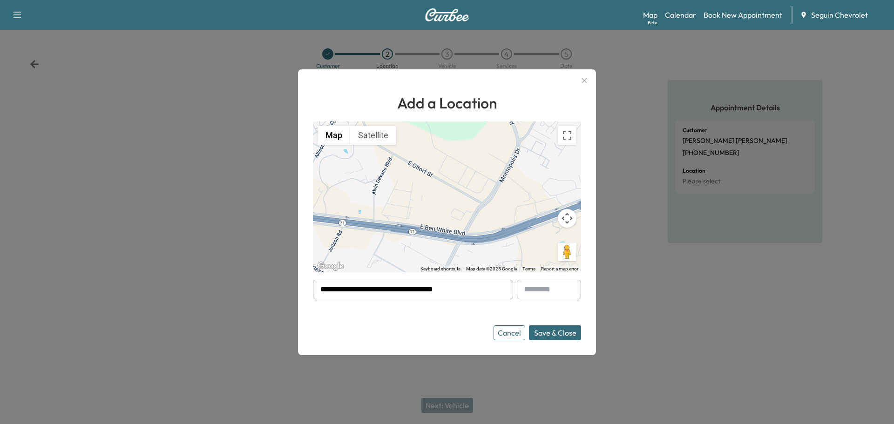  What do you see at coordinates (839, 15) in the screenshot?
I see `span: Seguin Chevrolet` at bounding box center [839, 15].